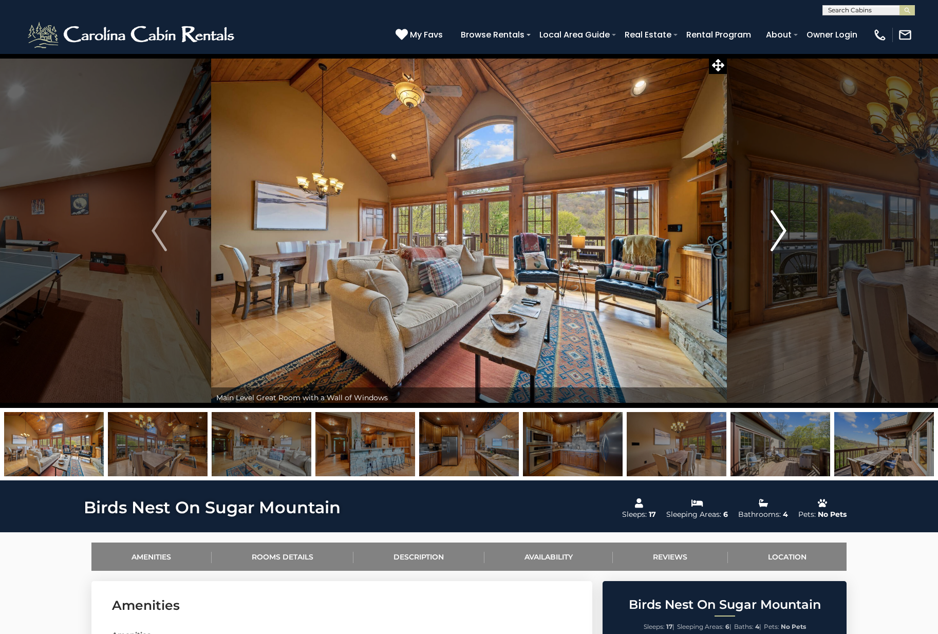 The height and width of the screenshot is (634, 938). Describe the element at coordinates (793, 626) in the screenshot. I see `strong: No Pets` at that location.